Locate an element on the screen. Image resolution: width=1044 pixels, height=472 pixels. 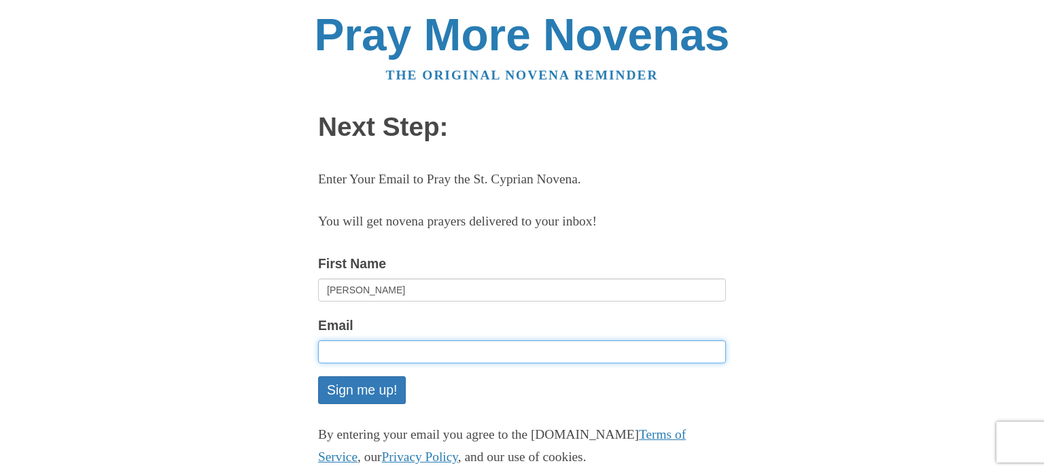
h1: Next Step: is located at coordinates (522, 127).